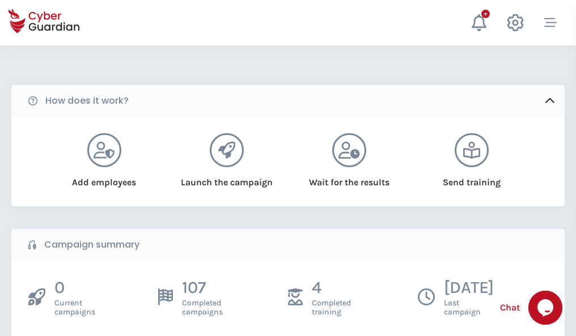 The height and width of the screenshot is (336, 576). What do you see at coordinates (510, 308) in the screenshot?
I see `span: Chat` at bounding box center [510, 308].